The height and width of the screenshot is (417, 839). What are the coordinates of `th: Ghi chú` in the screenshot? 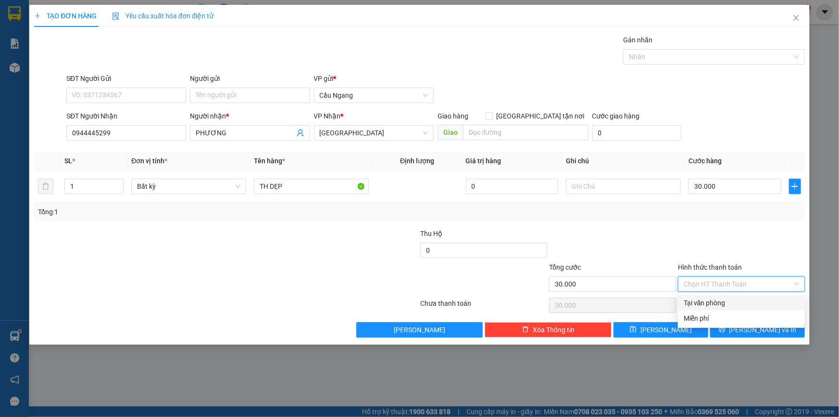 It's located at (623, 161).